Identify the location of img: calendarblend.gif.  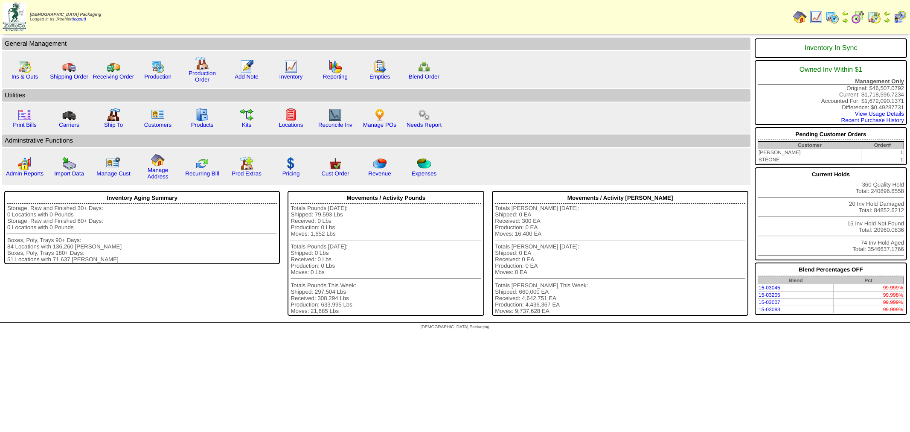
(858, 17).